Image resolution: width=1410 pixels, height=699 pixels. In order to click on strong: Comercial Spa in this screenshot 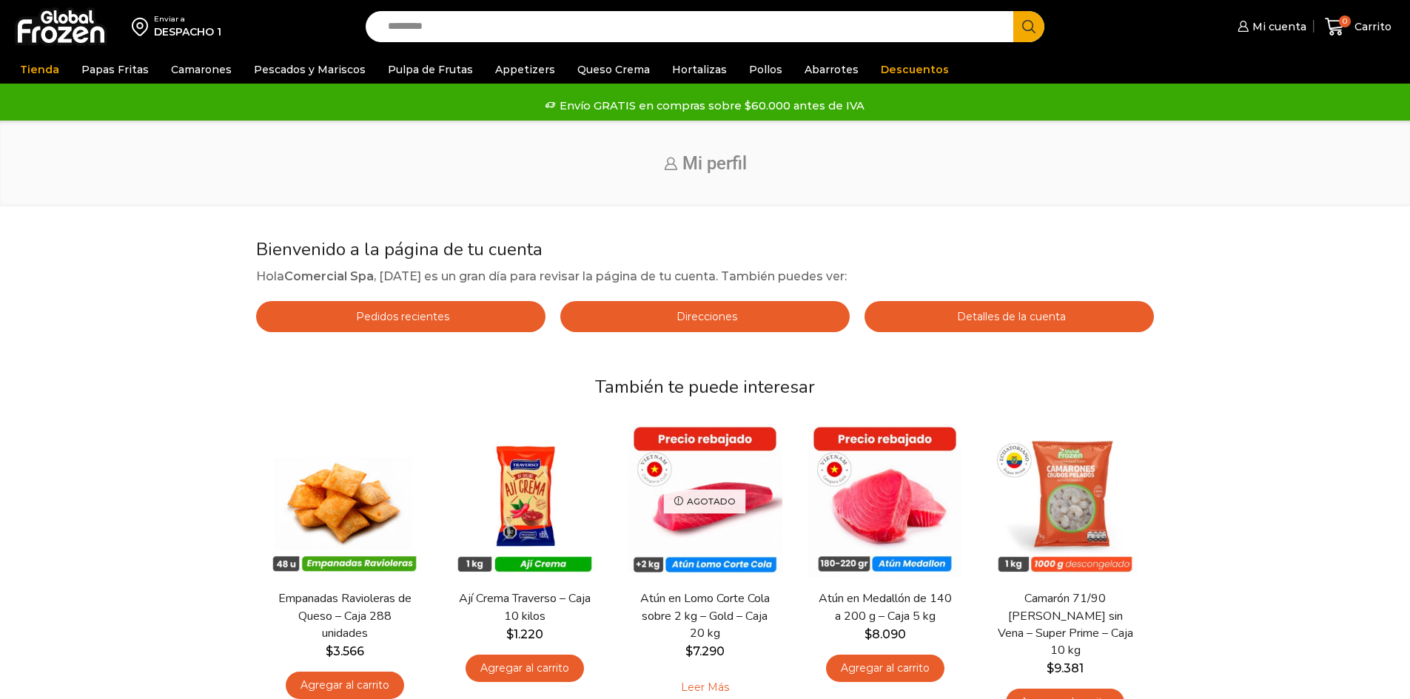, I will do `click(329, 276)`.